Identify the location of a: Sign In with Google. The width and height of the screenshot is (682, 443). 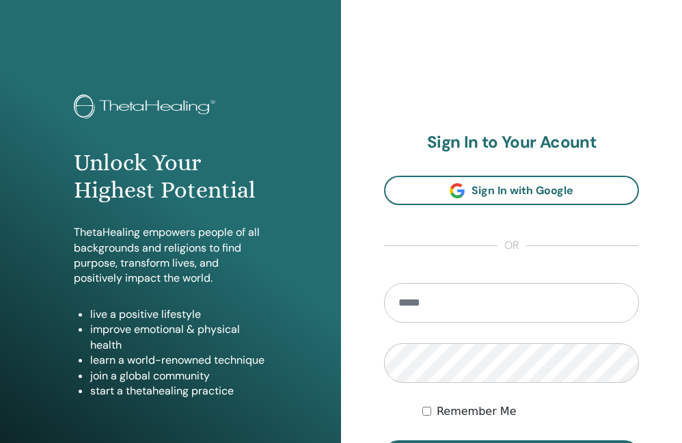
(511, 190).